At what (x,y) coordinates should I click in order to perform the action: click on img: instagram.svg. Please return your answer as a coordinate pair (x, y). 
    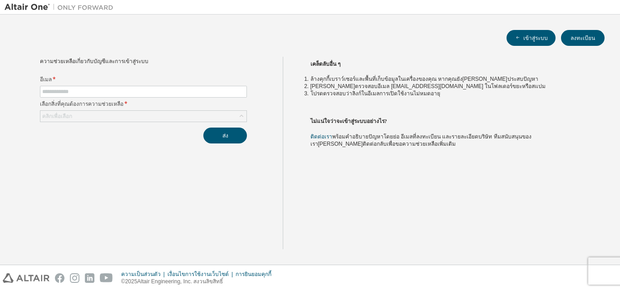
    Looking at the image, I should click on (74, 278).